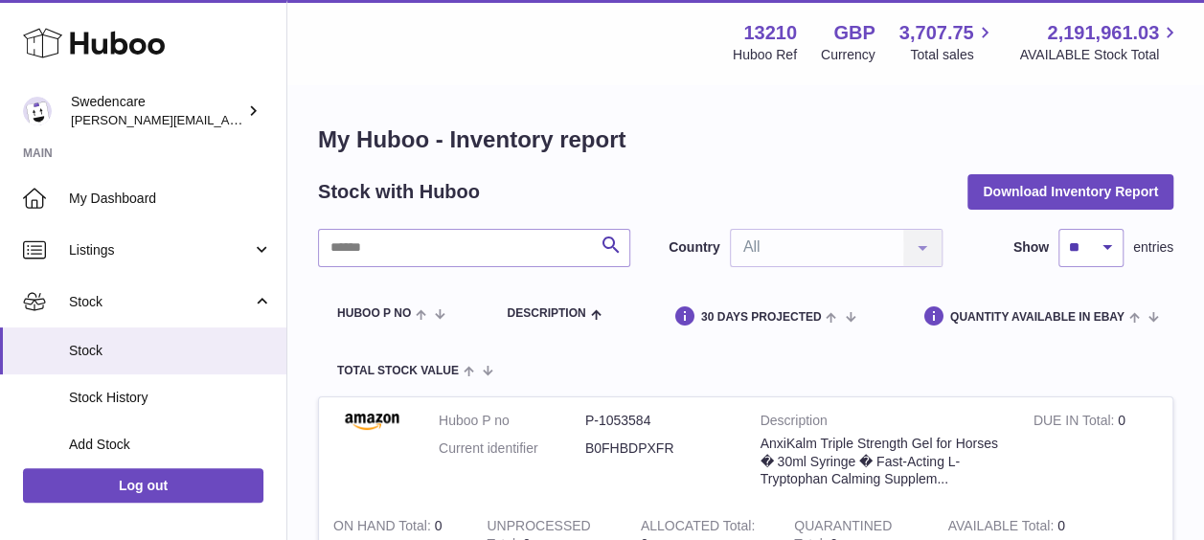 The width and height of the screenshot is (1204, 540). Describe the element at coordinates (171, 398) in the screenshot. I see `span: Stock History` at that location.